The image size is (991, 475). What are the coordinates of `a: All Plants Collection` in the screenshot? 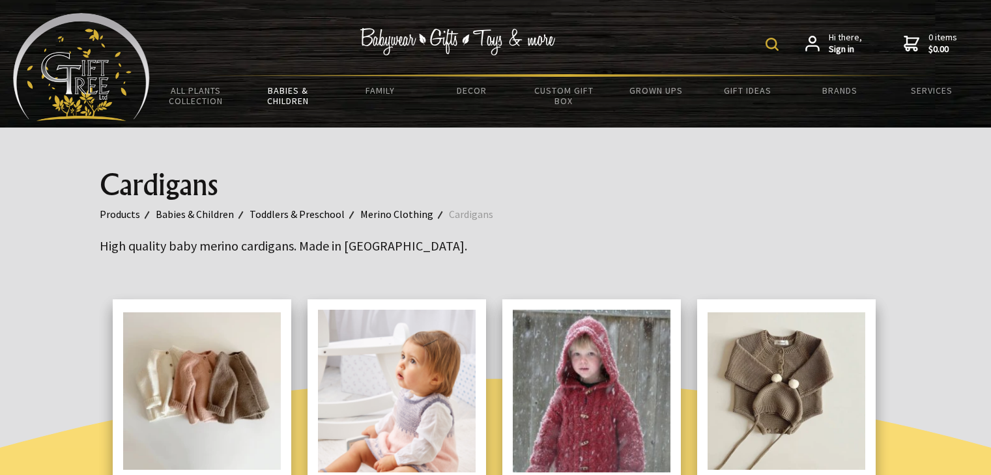 It's located at (195, 96).